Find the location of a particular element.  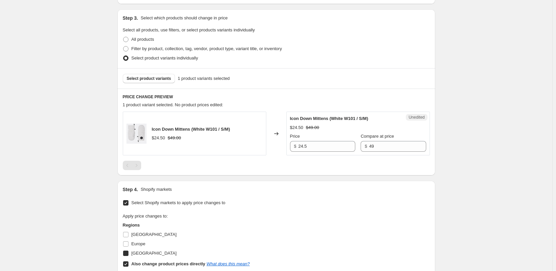

span: Price is located at coordinates (295, 136).